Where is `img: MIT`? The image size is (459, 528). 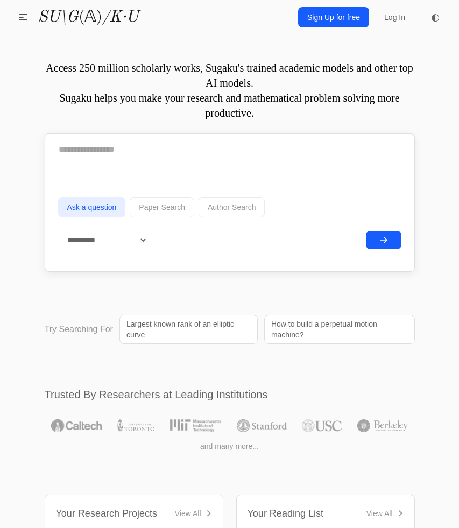
img: MIT is located at coordinates (195, 426).